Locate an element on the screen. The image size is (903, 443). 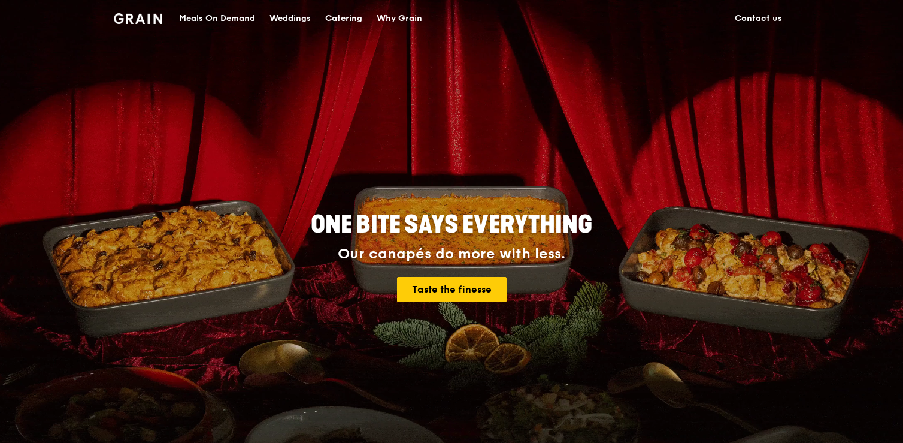
a: Why Grain is located at coordinates (399, 19).